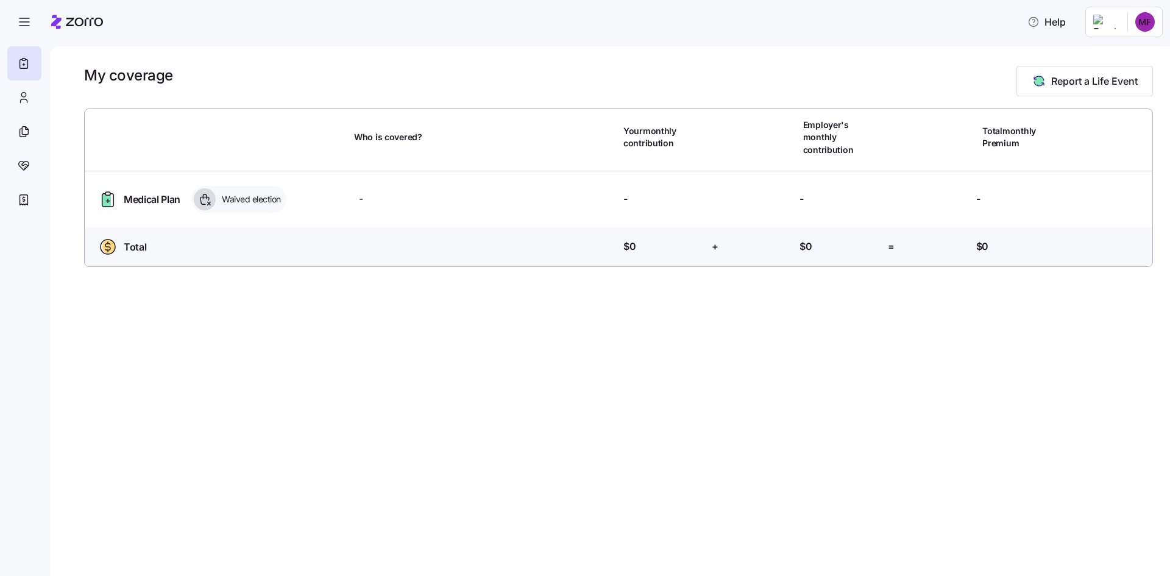 The image size is (1170, 576). What do you see at coordinates (135, 247) in the screenshot?
I see `span: Total` at bounding box center [135, 247].